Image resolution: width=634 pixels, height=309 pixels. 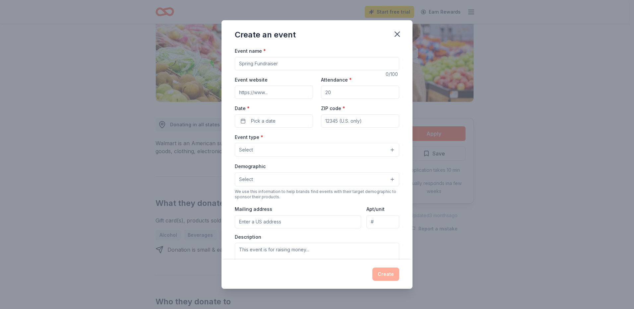 I want to click on input: Spring Fundraiser, so click(x=317, y=64).